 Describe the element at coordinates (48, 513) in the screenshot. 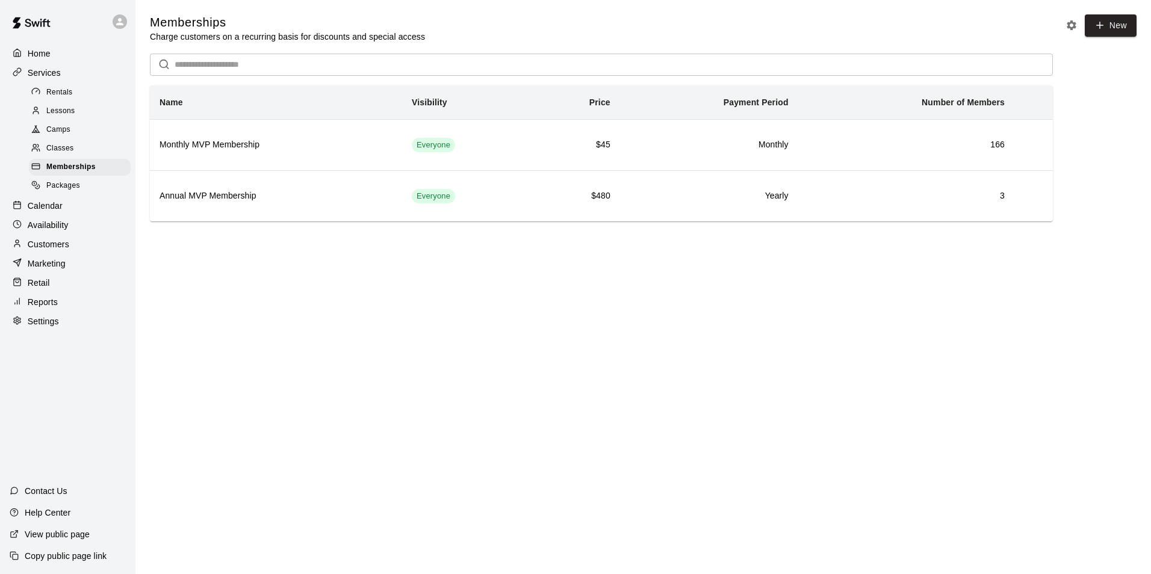

I see `p: Help Center` at that location.